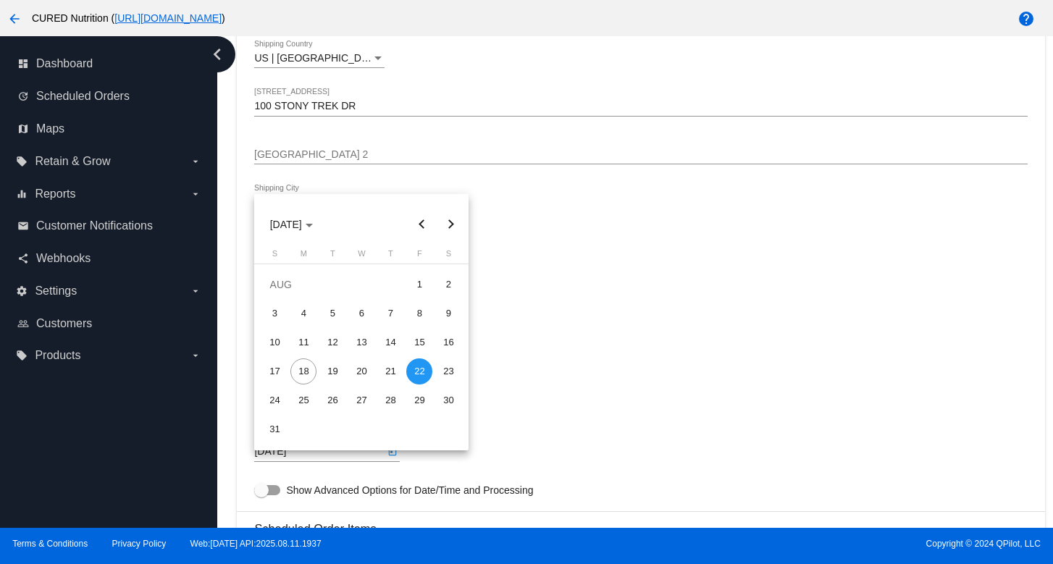  I want to click on td: August 19, 2025, so click(332, 371).